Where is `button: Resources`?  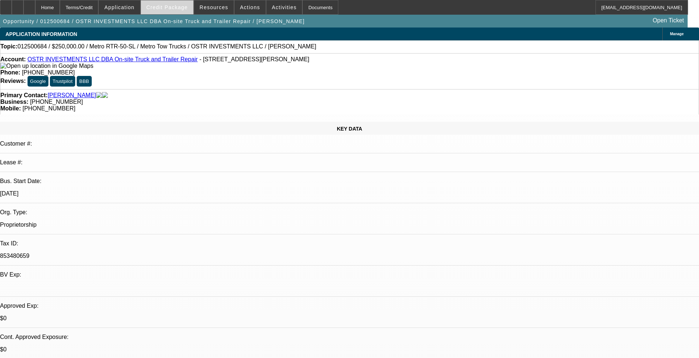 button: Resources is located at coordinates (214, 7).